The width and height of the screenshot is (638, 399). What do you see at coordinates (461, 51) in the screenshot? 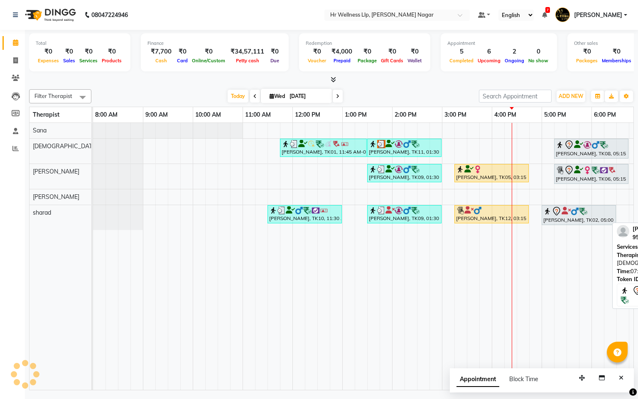
I see `div: 5` at bounding box center [461, 51].